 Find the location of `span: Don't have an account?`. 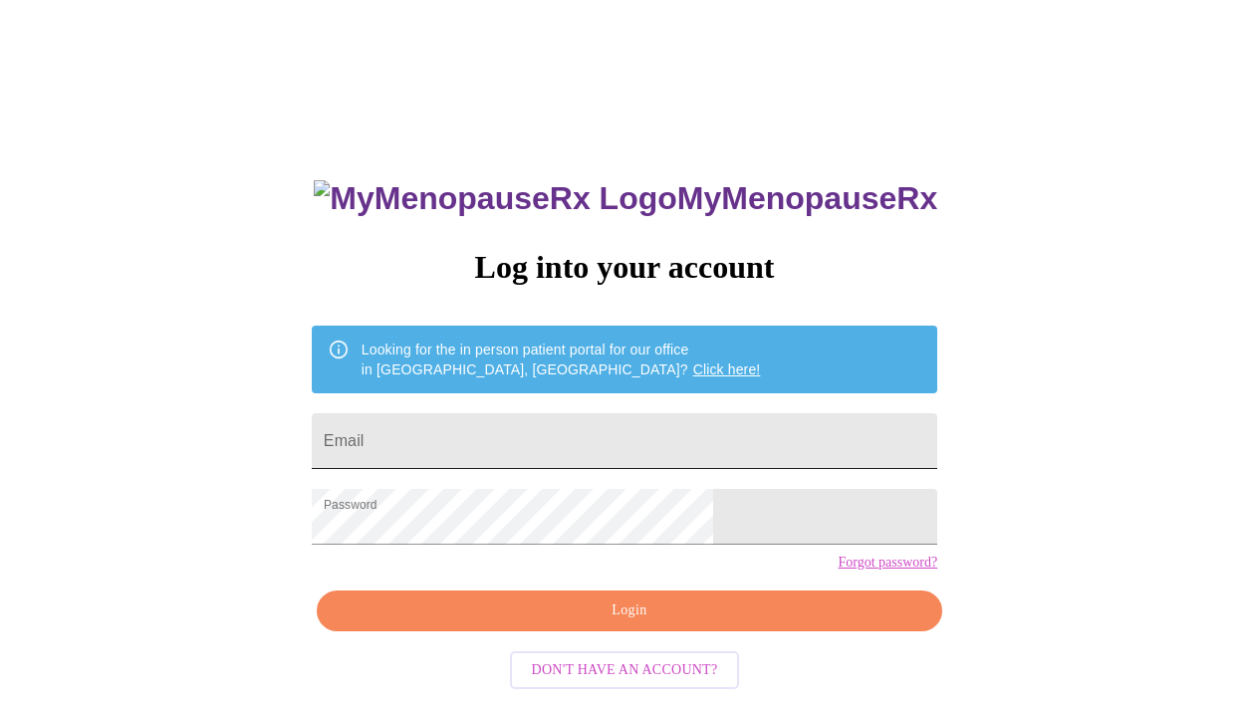

span: Don't have an account? is located at coordinates (624, 670).